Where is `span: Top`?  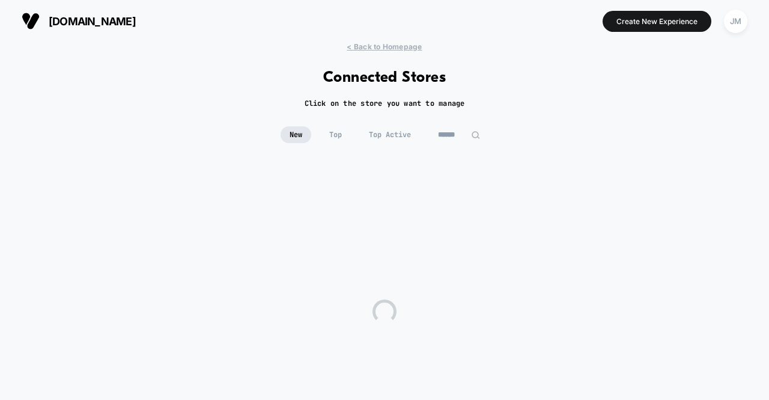
span: Top is located at coordinates (335, 135).